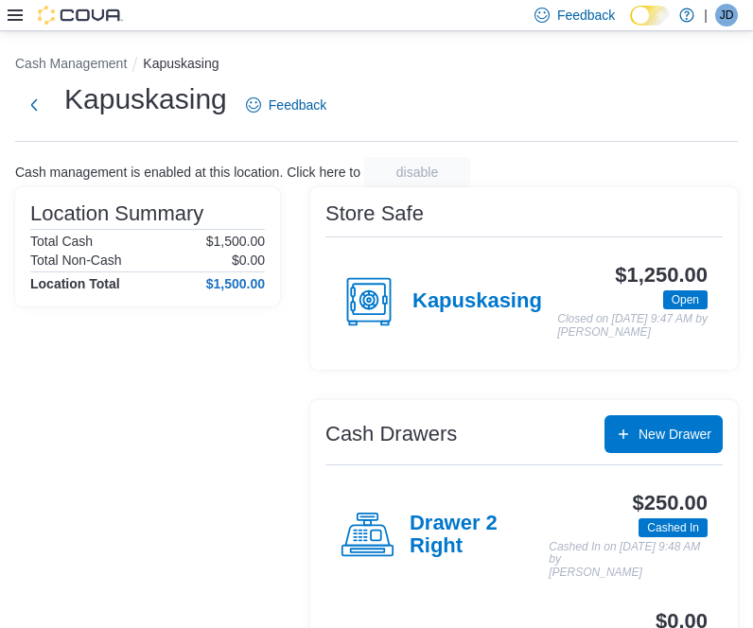 Image resolution: width=753 pixels, height=628 pixels. I want to click on p: $1,500.00, so click(235, 241).